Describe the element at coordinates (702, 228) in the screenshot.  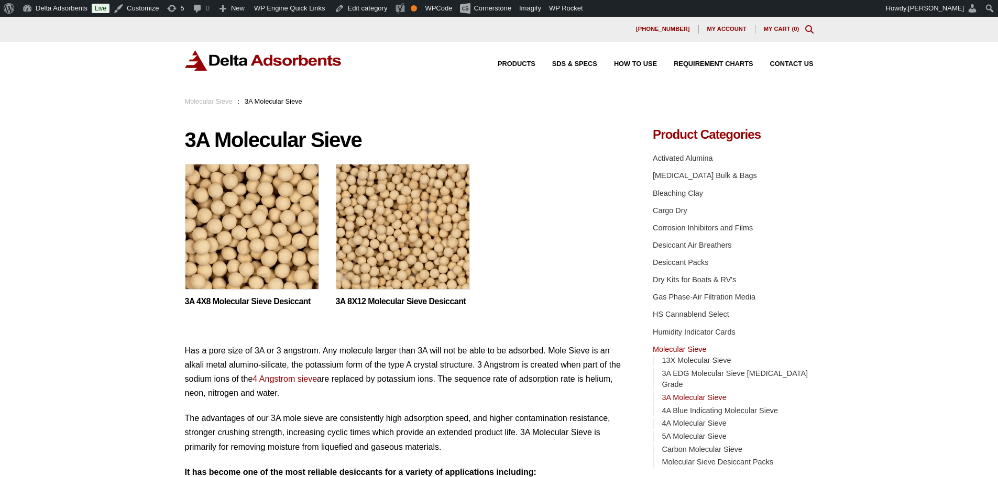
I see `a: Corrosion Inhibitors and Films` at that location.